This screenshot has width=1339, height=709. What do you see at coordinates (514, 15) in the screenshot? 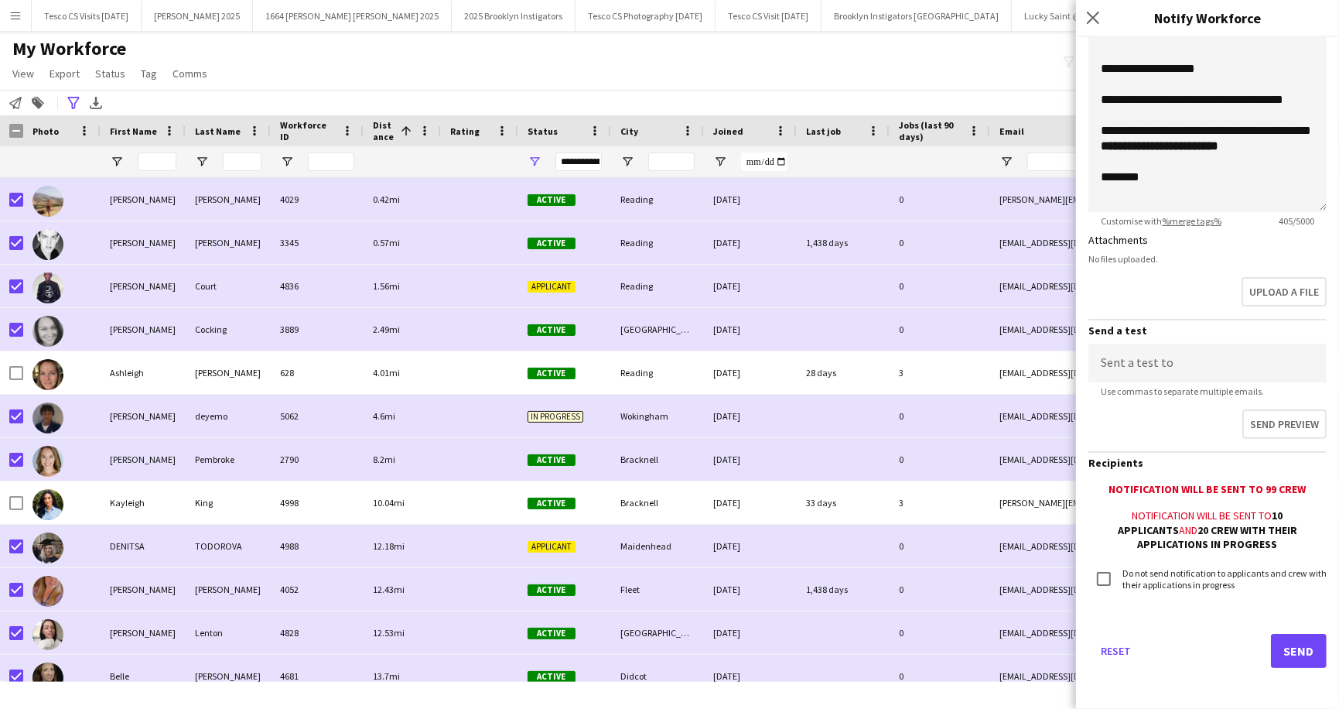
I see `button: 2025 Brooklyn Instigators` at bounding box center [514, 15].